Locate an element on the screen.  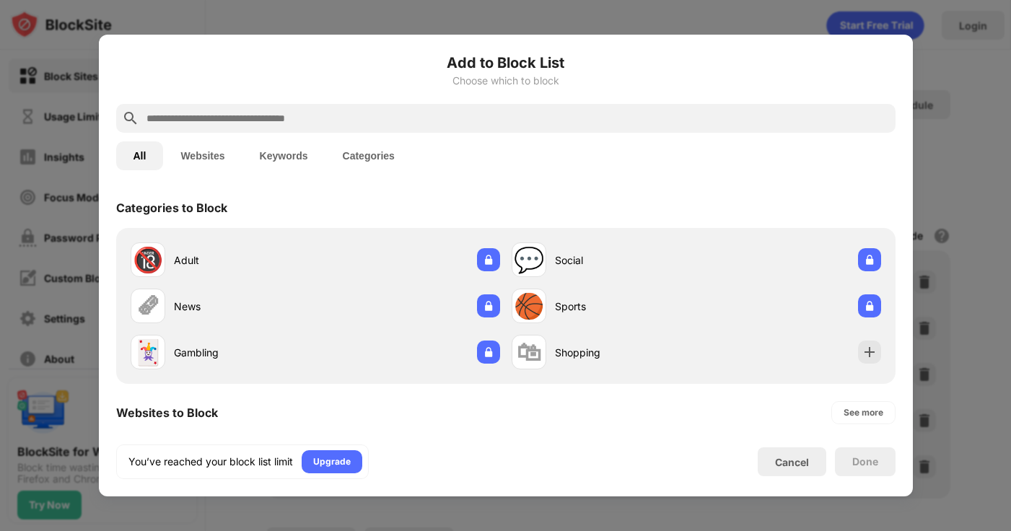
button: Websites is located at coordinates (202, 156).